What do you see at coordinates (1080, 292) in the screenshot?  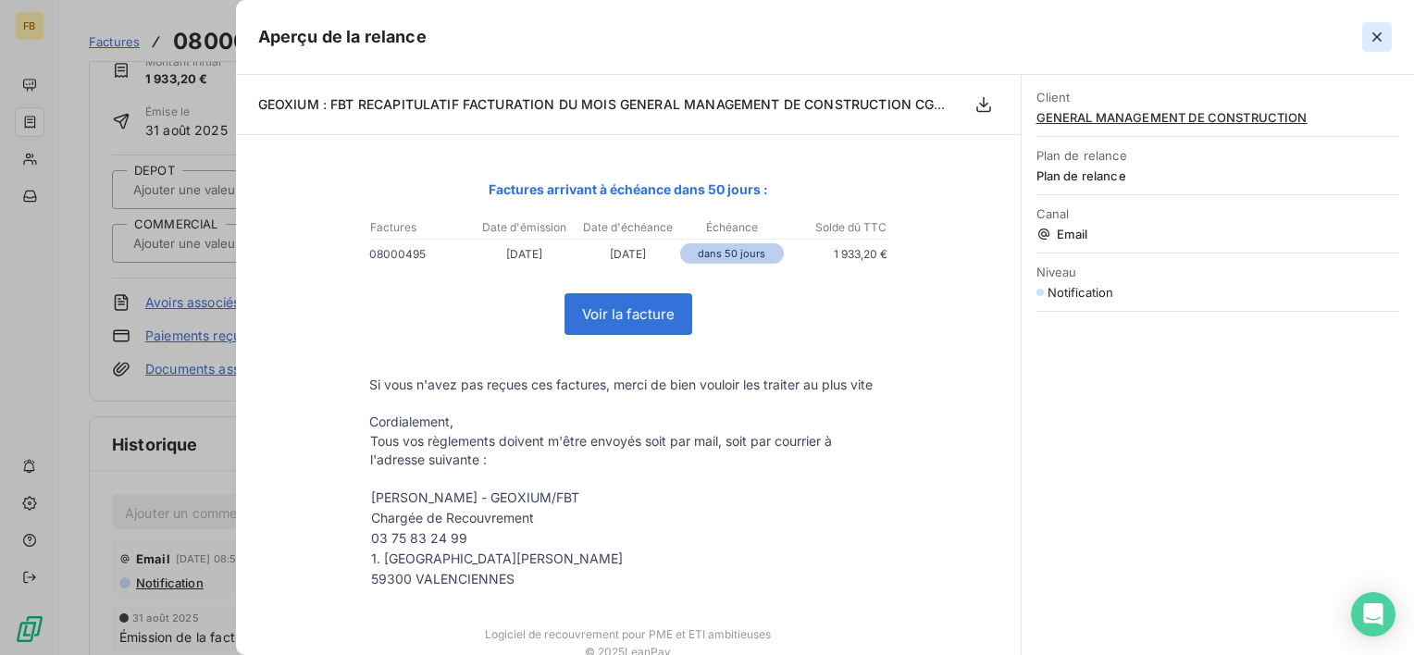 I see `span: Notification` at bounding box center [1080, 292].